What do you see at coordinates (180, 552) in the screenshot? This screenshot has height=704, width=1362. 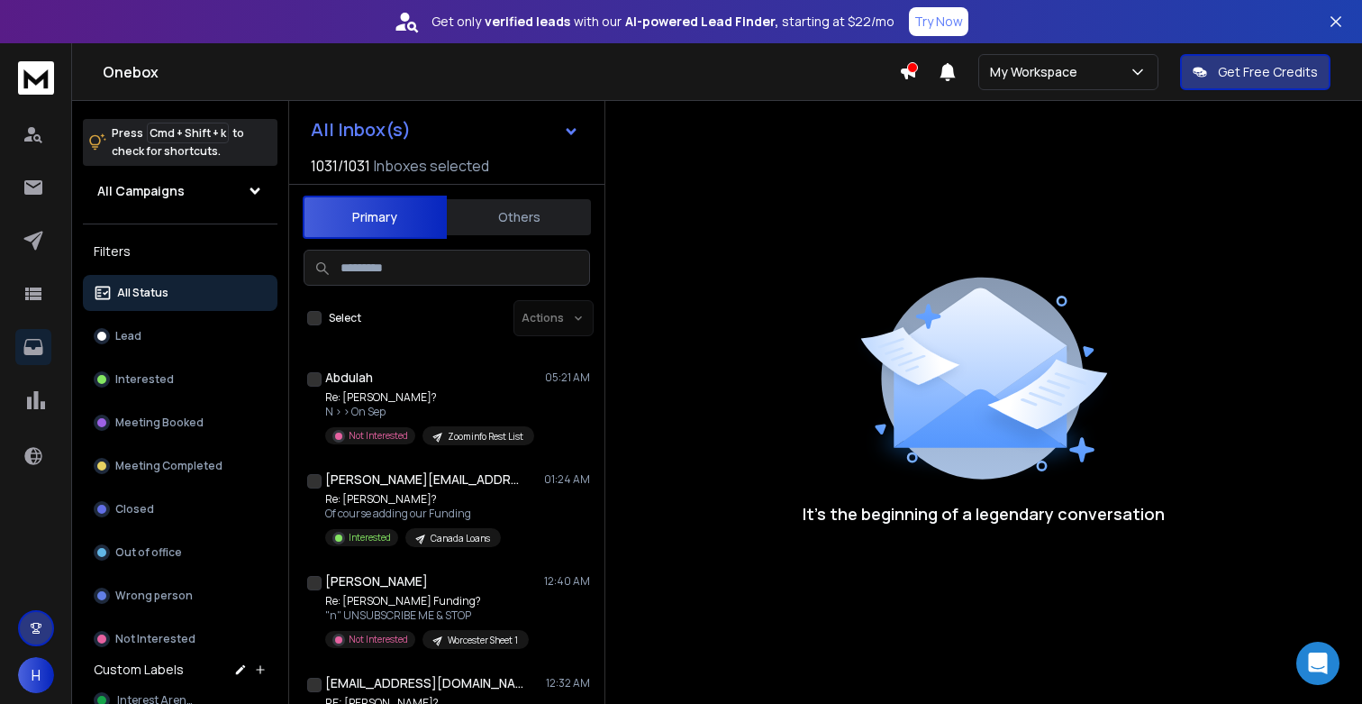 I see `button: Out of office` at bounding box center [180, 552].